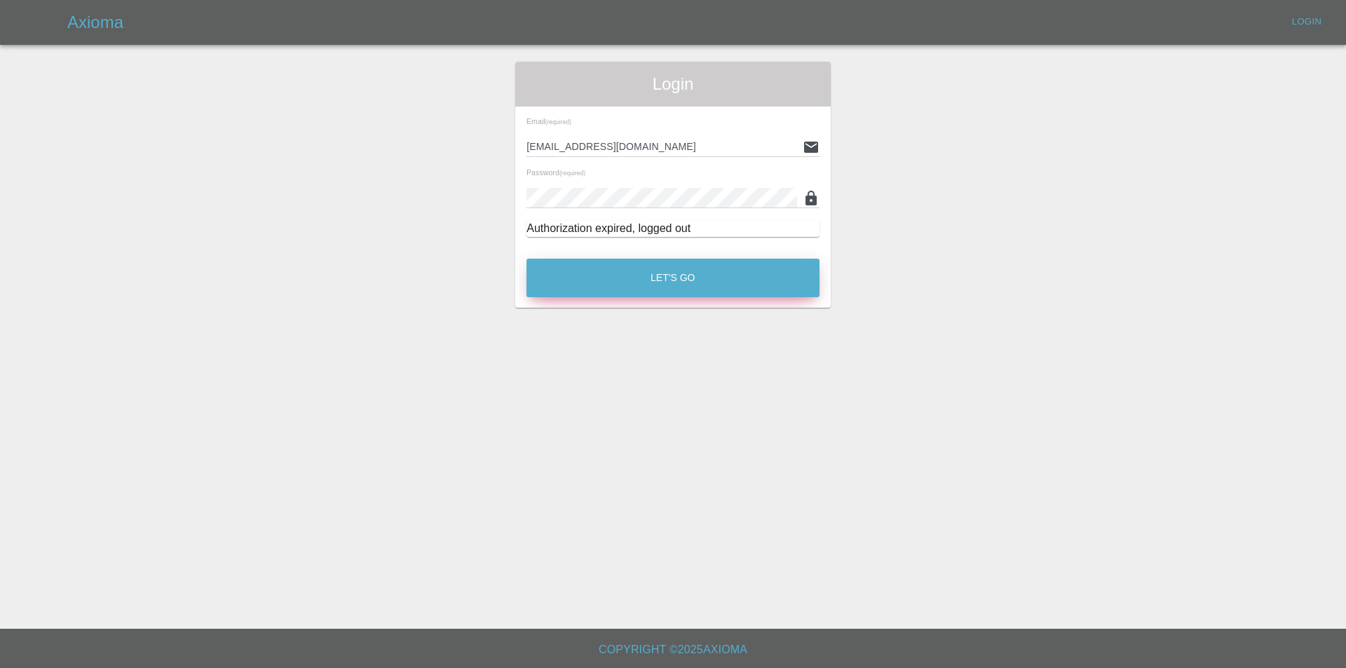  What do you see at coordinates (1307, 22) in the screenshot?
I see `a: Login` at bounding box center [1307, 22].